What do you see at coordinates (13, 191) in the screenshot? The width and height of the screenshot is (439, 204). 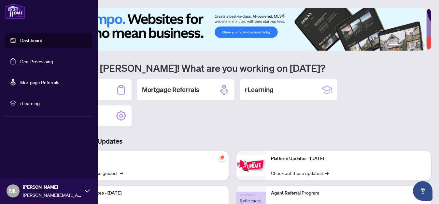 I see `span: ML` at bounding box center [13, 191].